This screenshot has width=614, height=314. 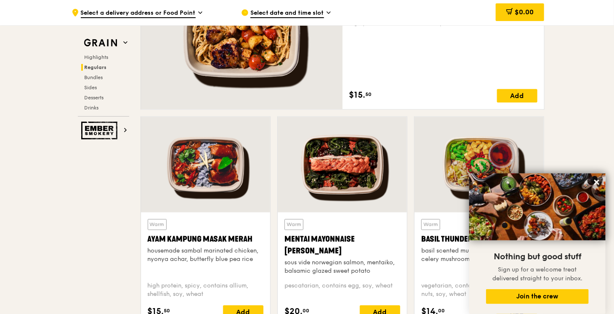 What do you see at coordinates (101, 43) in the screenshot?
I see `img: Grain web logo` at bounding box center [101, 43].